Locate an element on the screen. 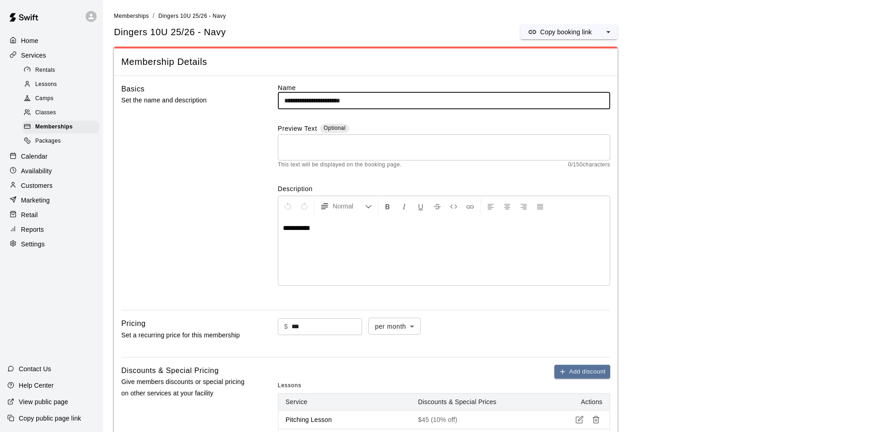 This screenshot has height=432, width=872. div: Services is located at coordinates (51, 55).